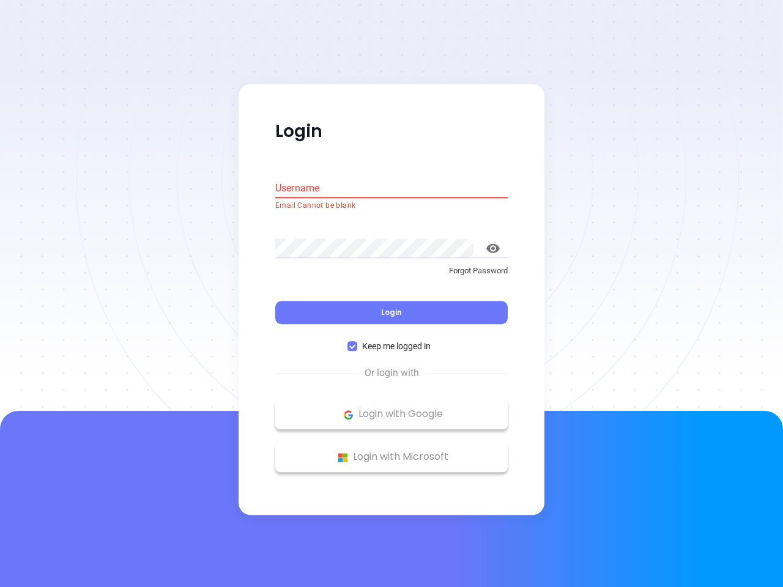  What do you see at coordinates (392, 206) in the screenshot?
I see `p: Email Cannot be blank` at bounding box center [392, 206].